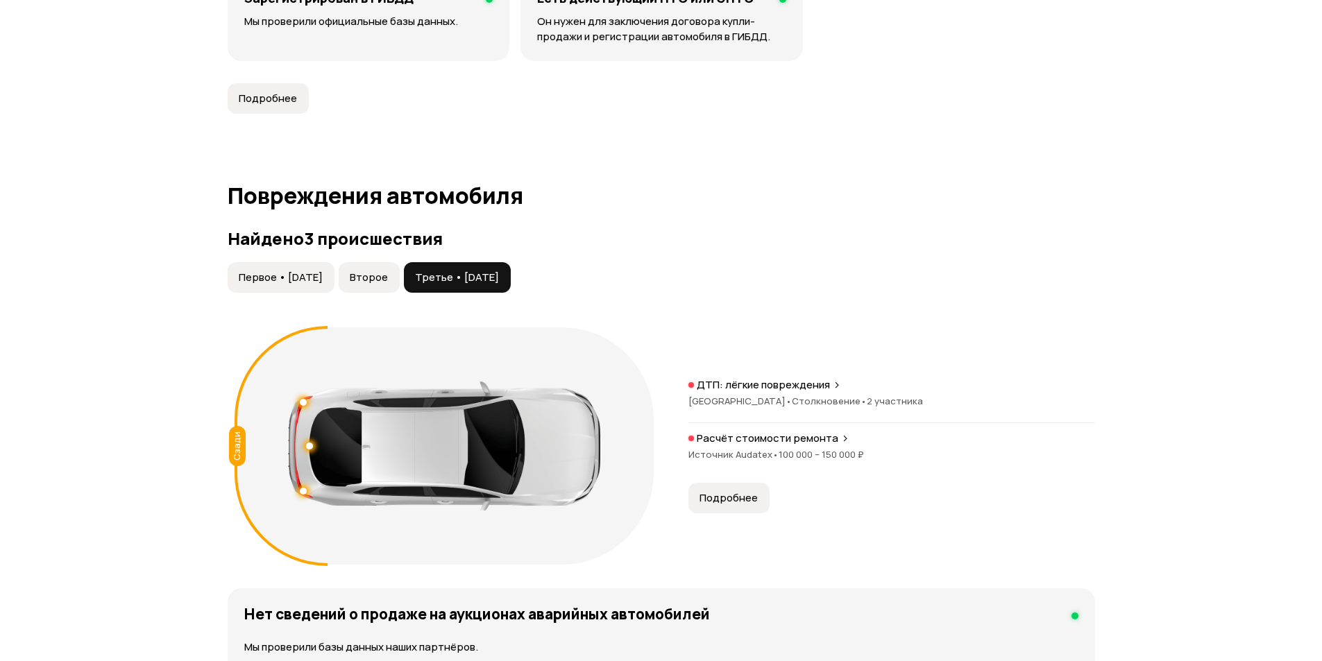  Describe the element at coordinates (477, 614) in the screenshot. I see `h4: Нет сведений о продаже на аукционах аварийных автомобилей` at that location.